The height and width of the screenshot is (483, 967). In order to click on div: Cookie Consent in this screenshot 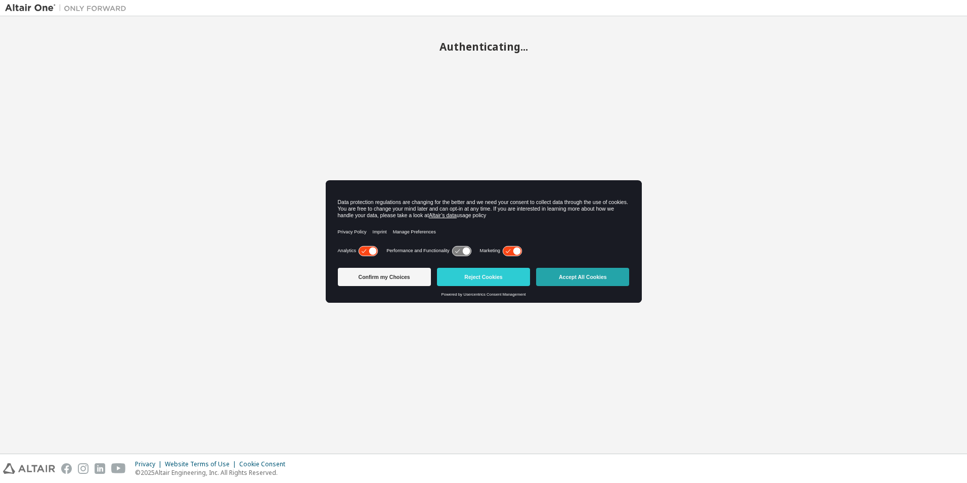, I will do `click(265, 464)`.